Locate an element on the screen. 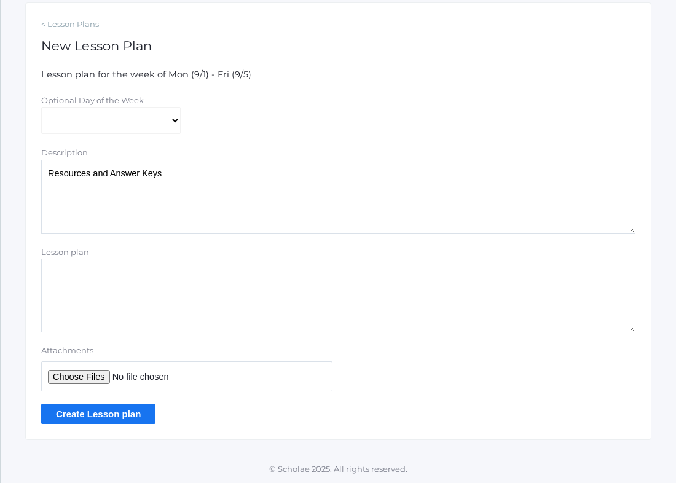  label: Optional Day of the Week is located at coordinates (92, 100).